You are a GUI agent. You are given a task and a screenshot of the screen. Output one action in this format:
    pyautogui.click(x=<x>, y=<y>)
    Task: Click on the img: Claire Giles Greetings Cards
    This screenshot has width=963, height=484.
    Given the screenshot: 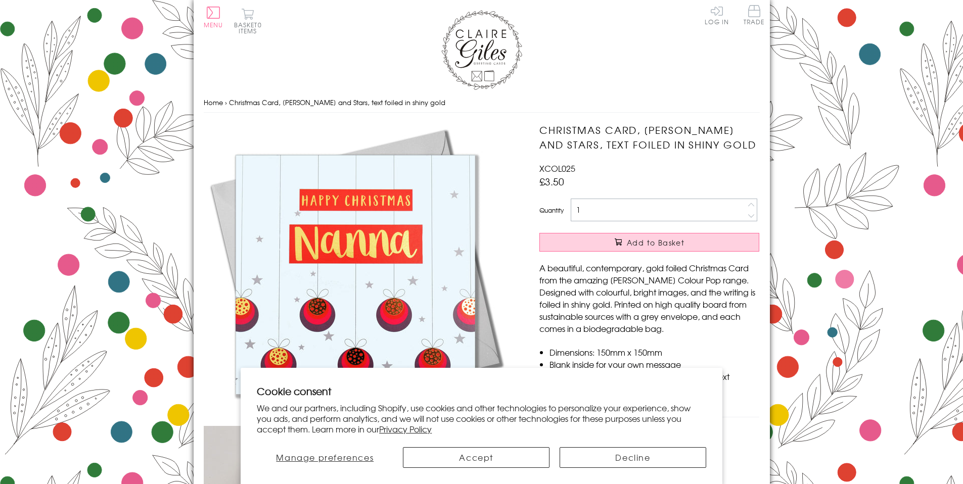 What is the action you would take?
    pyautogui.click(x=482, y=50)
    